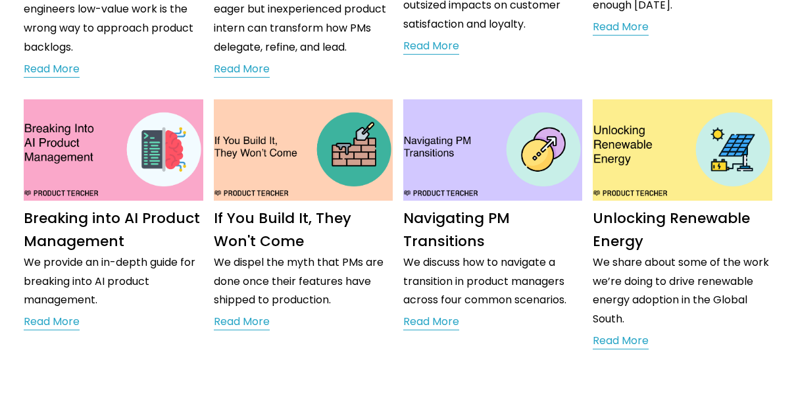  Describe the element at coordinates (671, 230) in the screenshot. I see `a: Unlocking Renewable Energy` at that location.